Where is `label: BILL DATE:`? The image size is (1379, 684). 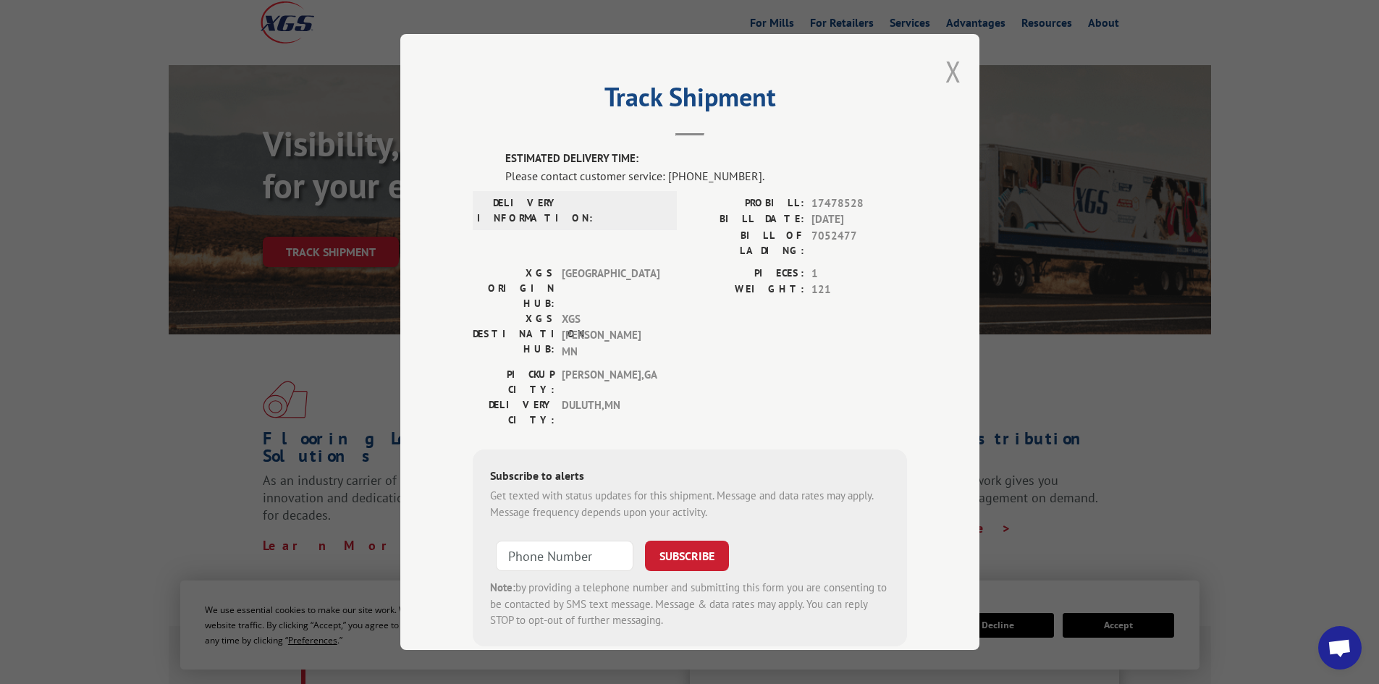
label: BILL DATE: is located at coordinates (747, 219).